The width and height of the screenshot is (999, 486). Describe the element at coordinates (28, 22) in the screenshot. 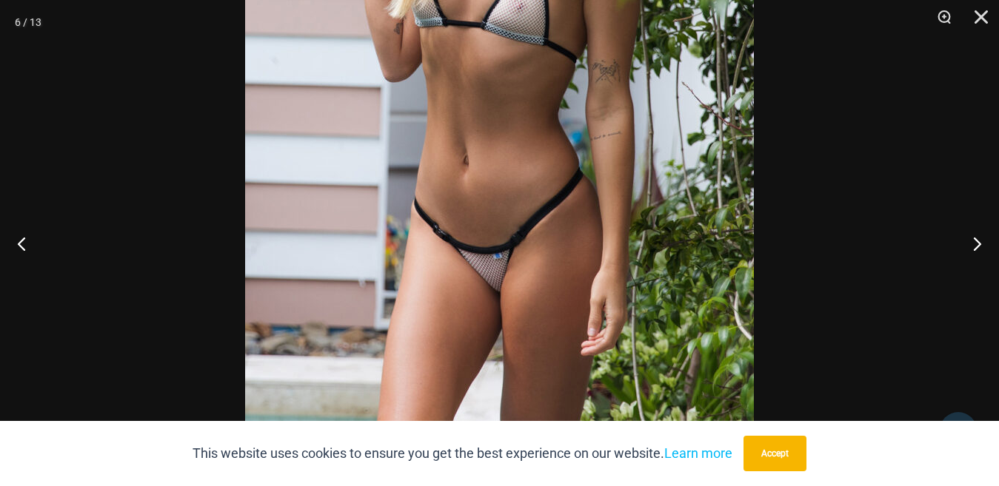

I see `div: 6 / 13` at that location.